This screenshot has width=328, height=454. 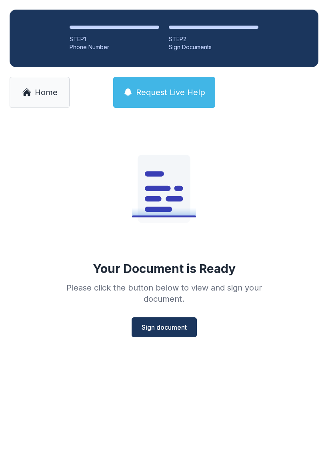 I want to click on div: Phone Number, so click(x=114, y=47).